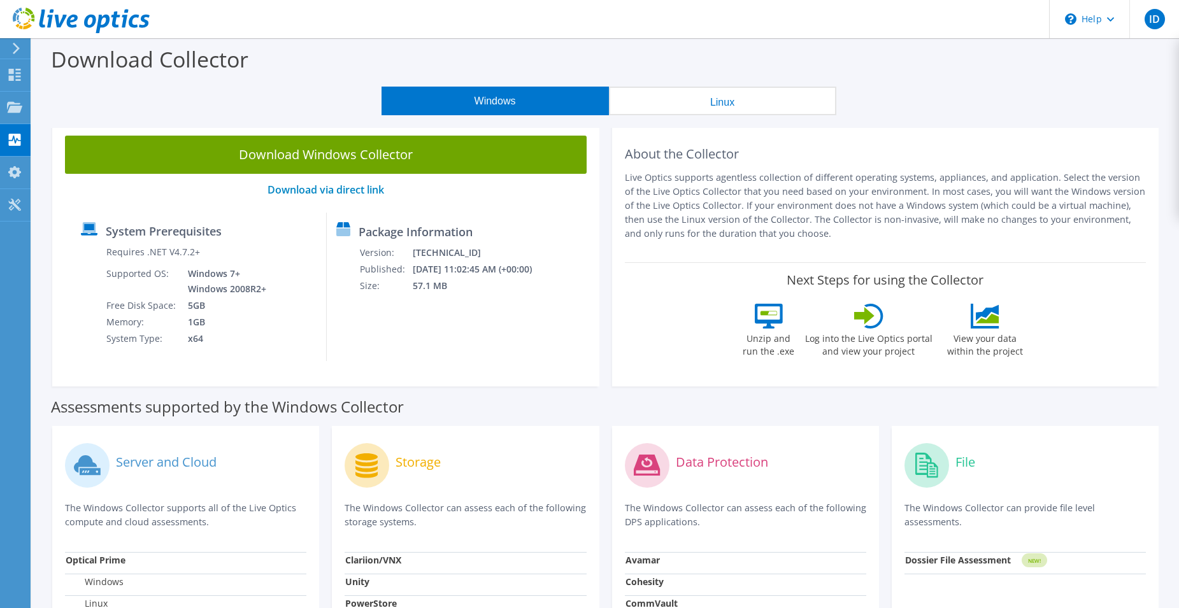  What do you see at coordinates (385, 269) in the screenshot?
I see `td: Published:` at bounding box center [385, 269].